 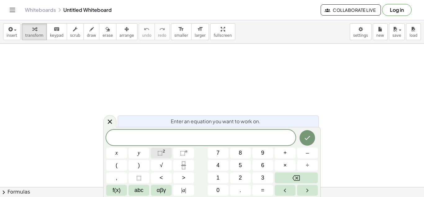 I want to click on span: Enter an equation you want to work on., so click(x=216, y=121).